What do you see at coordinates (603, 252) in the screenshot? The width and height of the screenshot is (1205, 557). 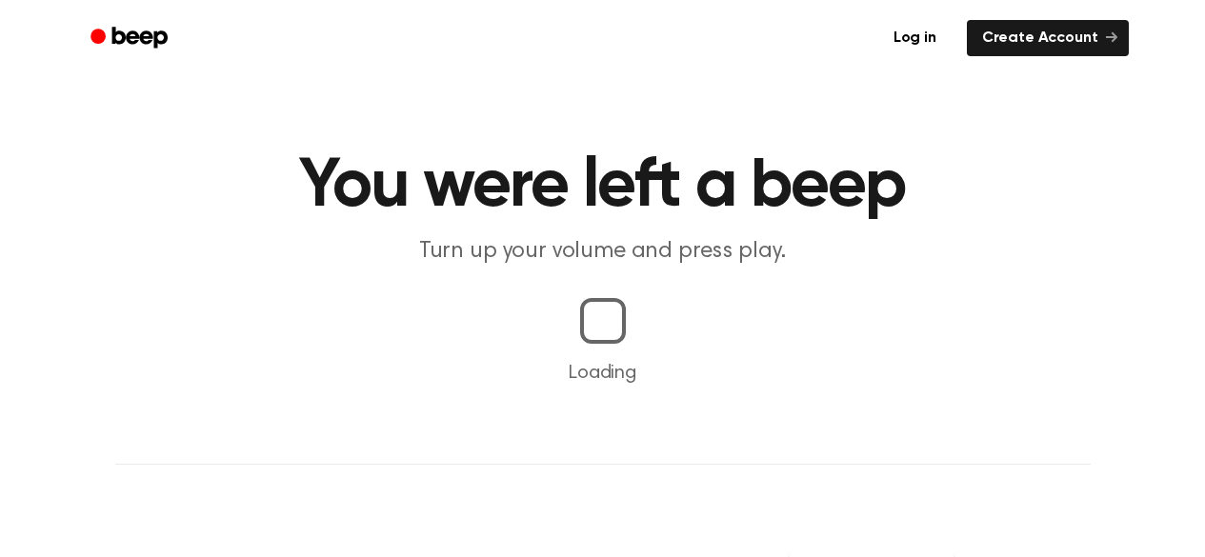 I see `p: Turn up your volume and press play.` at bounding box center [603, 252].